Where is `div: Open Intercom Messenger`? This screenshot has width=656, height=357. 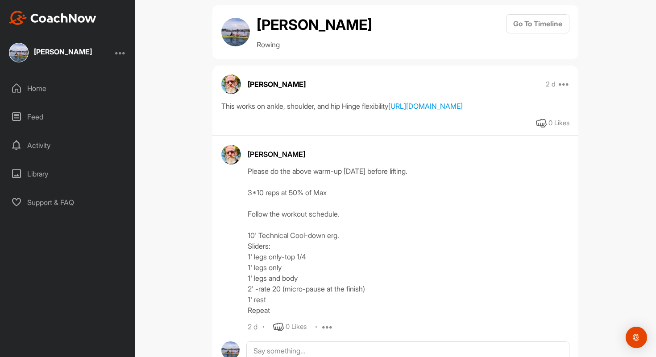
div: Open Intercom Messenger is located at coordinates (636, 338).